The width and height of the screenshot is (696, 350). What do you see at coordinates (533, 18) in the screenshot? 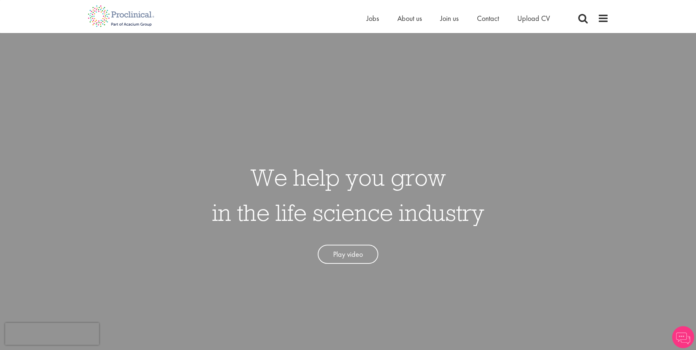
I see `span: Upload CV` at bounding box center [533, 18].